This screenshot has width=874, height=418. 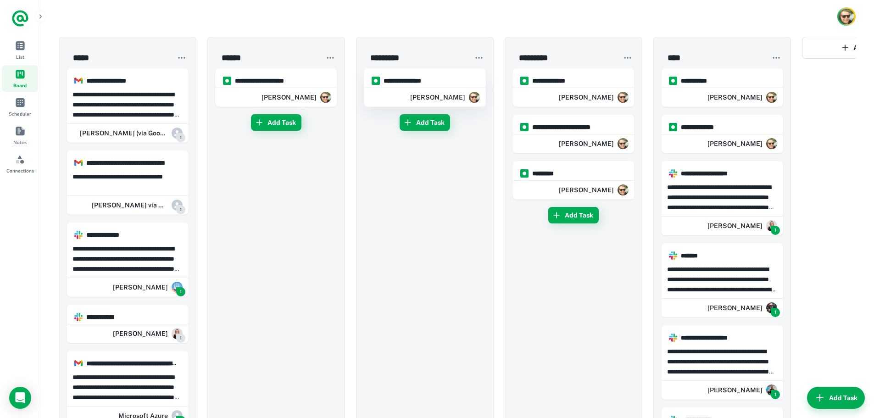 I want to click on div: David Mckeown, so click(x=742, y=390).